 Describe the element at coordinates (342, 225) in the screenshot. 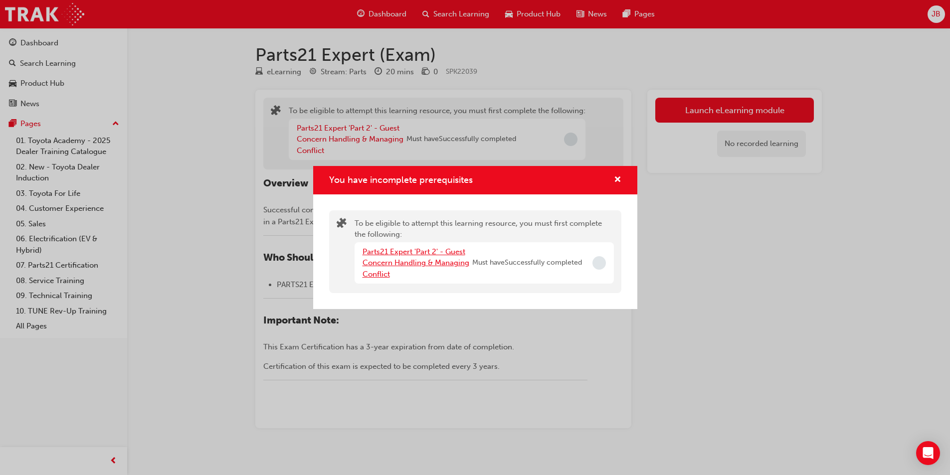

I see `span: puzzle-icon` at that location.